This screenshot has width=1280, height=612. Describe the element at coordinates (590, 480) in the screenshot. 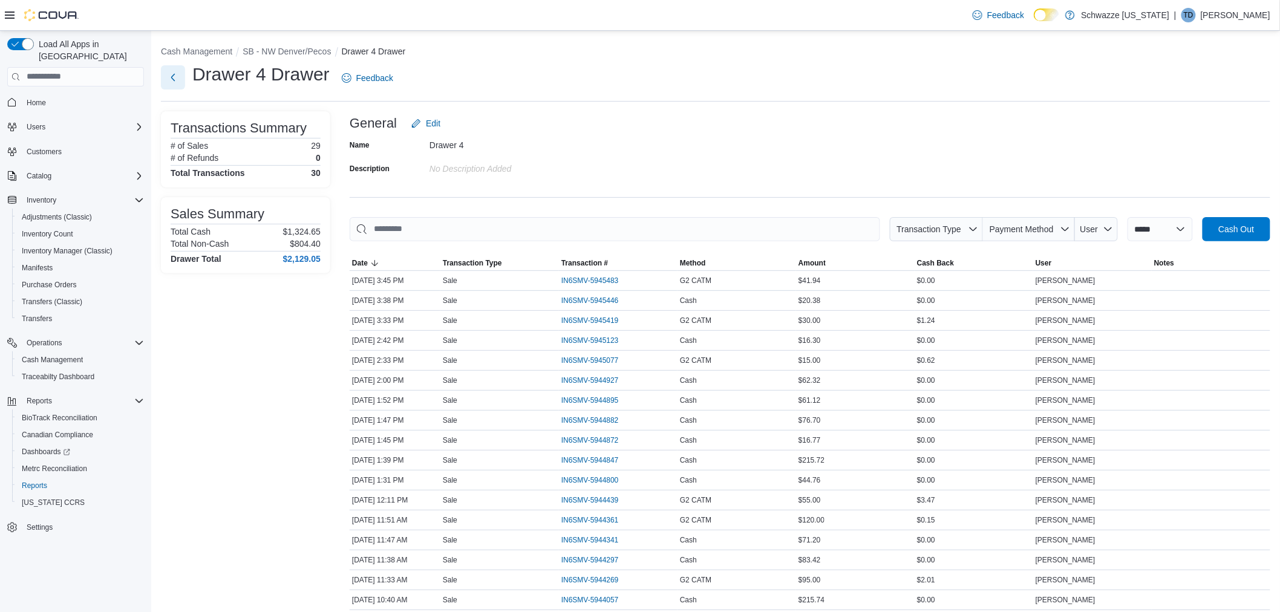

I see `span: IN6SMV-5944800` at that location.